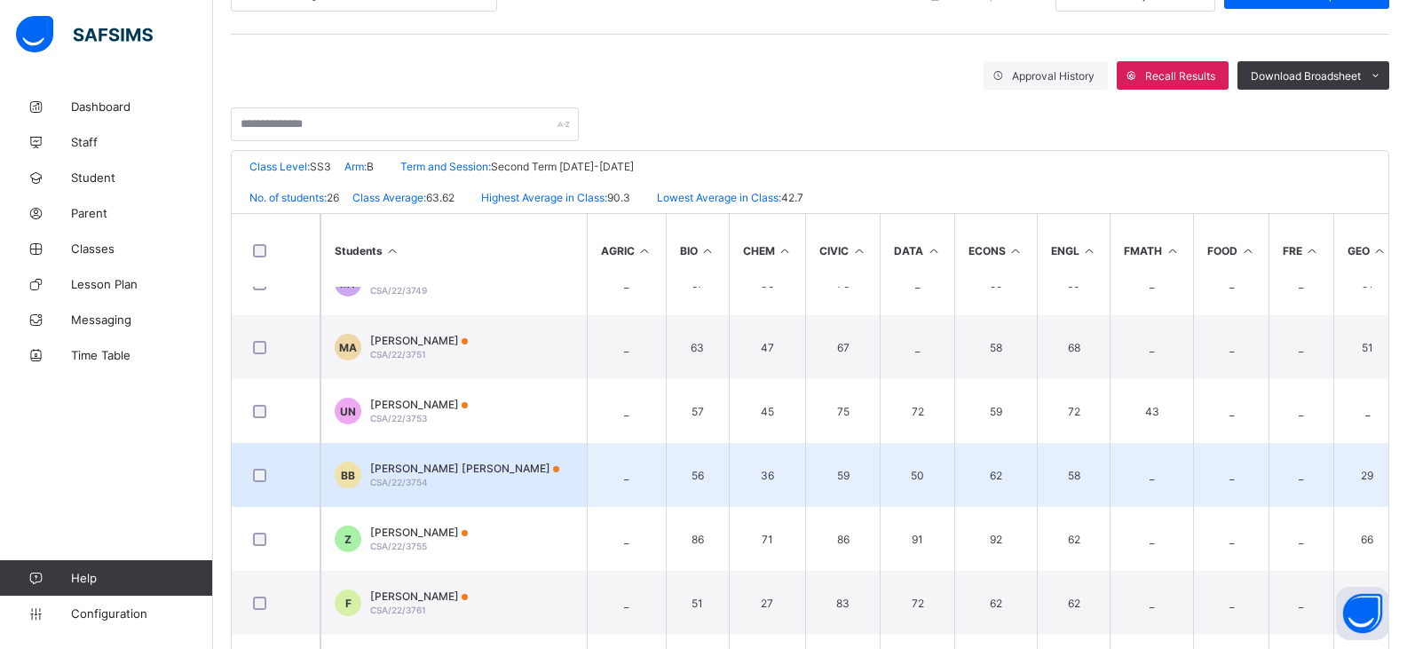 Image resolution: width=1407 pixels, height=649 pixels. Describe the element at coordinates (348, 347) in the screenshot. I see `span: MA` at that location.